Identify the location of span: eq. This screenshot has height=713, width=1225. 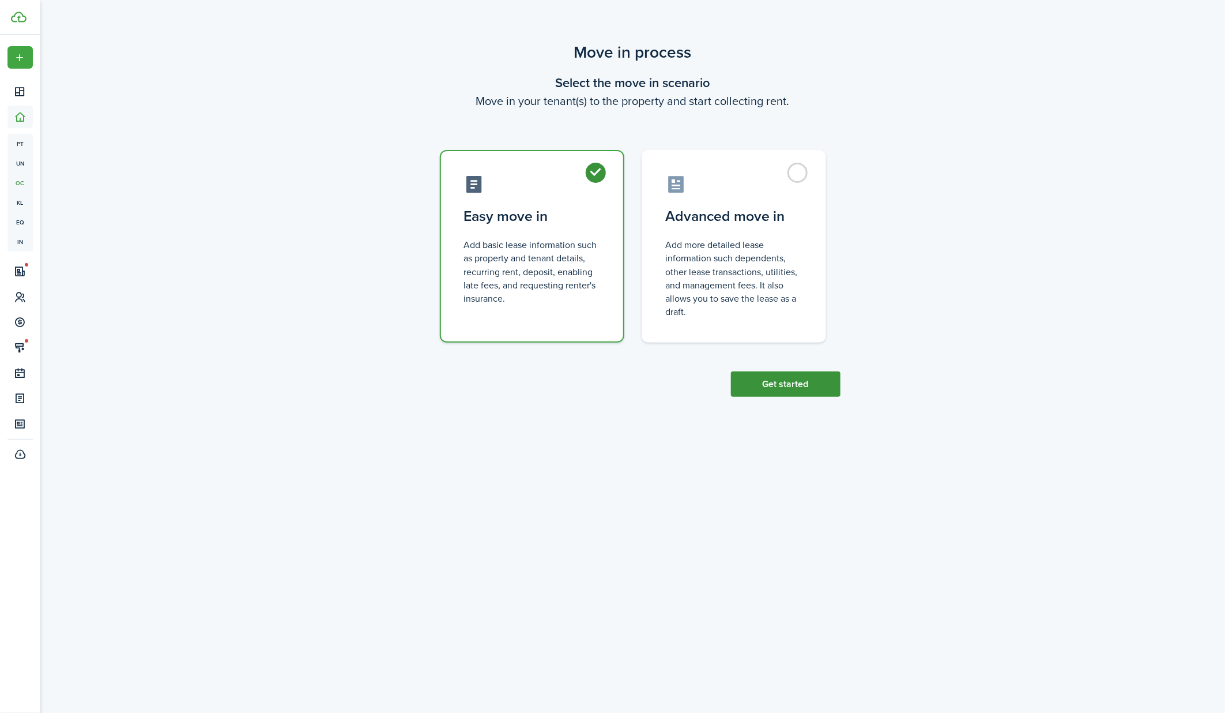
(20, 222).